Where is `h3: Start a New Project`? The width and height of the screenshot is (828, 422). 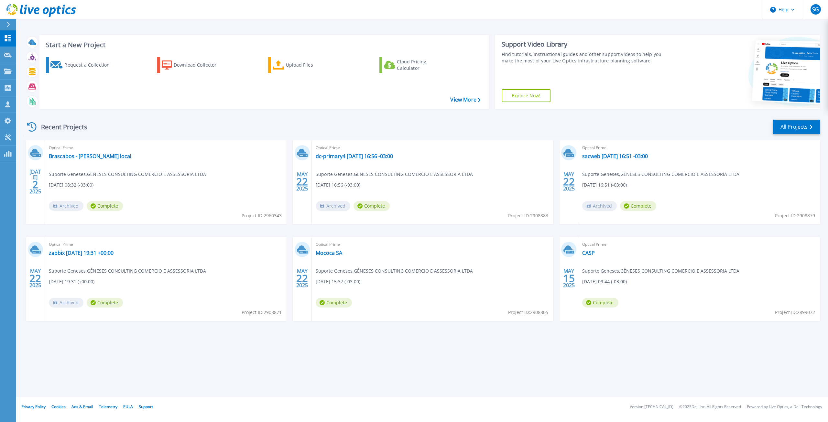
h3: Start a New Project is located at coordinates (263, 45).